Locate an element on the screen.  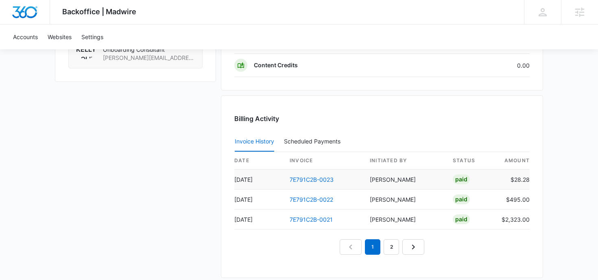
th: date is located at coordinates (259, 160).